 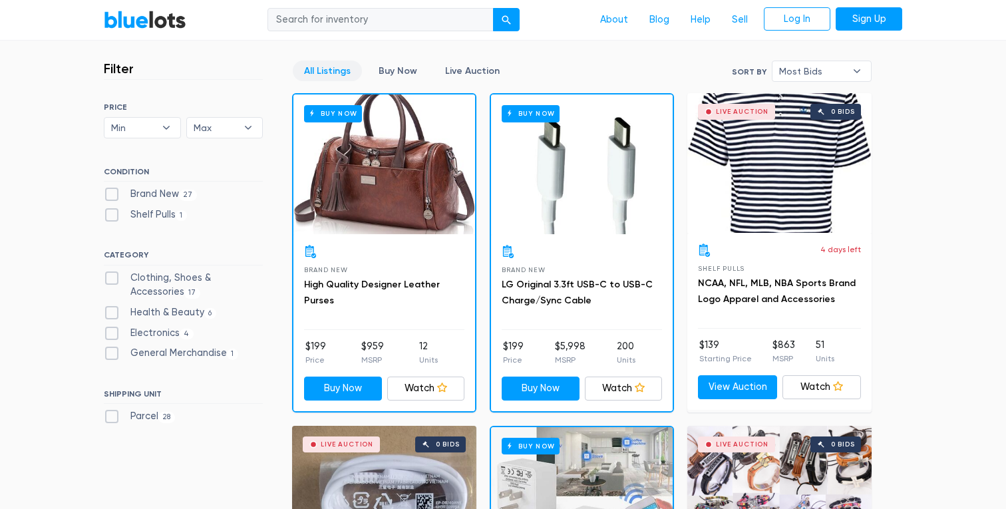 I want to click on li: $959, so click(x=373, y=353).